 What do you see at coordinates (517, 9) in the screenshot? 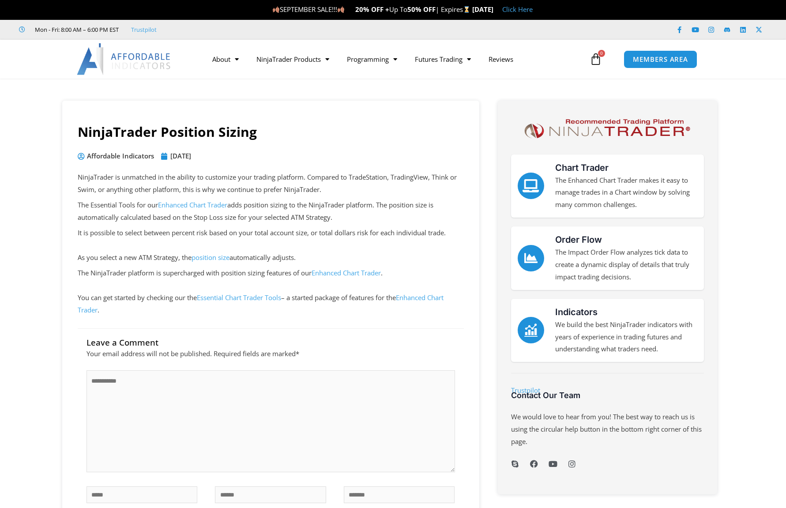
I see `a: Click Here` at bounding box center [517, 9].